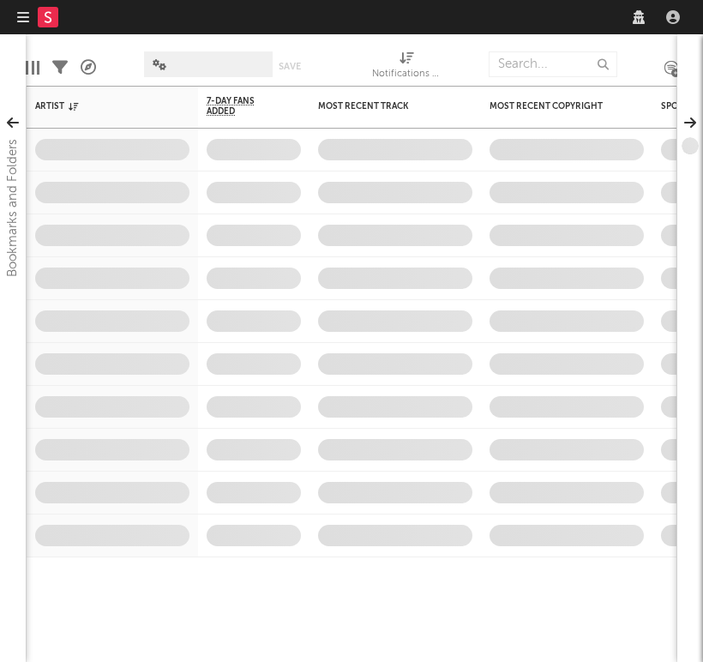  Describe the element at coordinates (88, 68) in the screenshot. I see `div: A&R Pipeline` at that location.